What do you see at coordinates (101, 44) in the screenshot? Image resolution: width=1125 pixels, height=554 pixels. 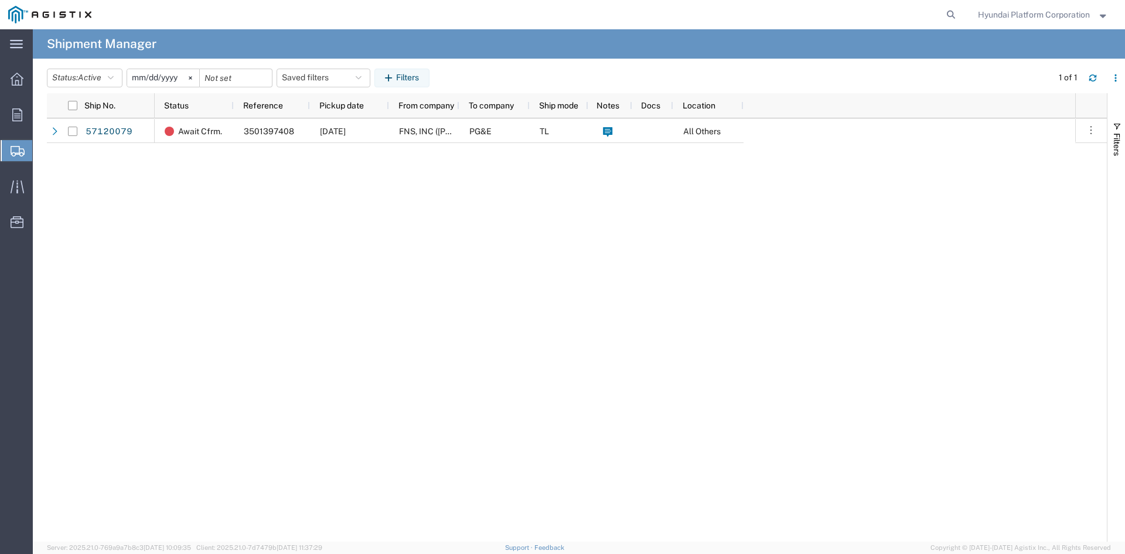 I see `h4: Shipment Manager` at bounding box center [101, 44].